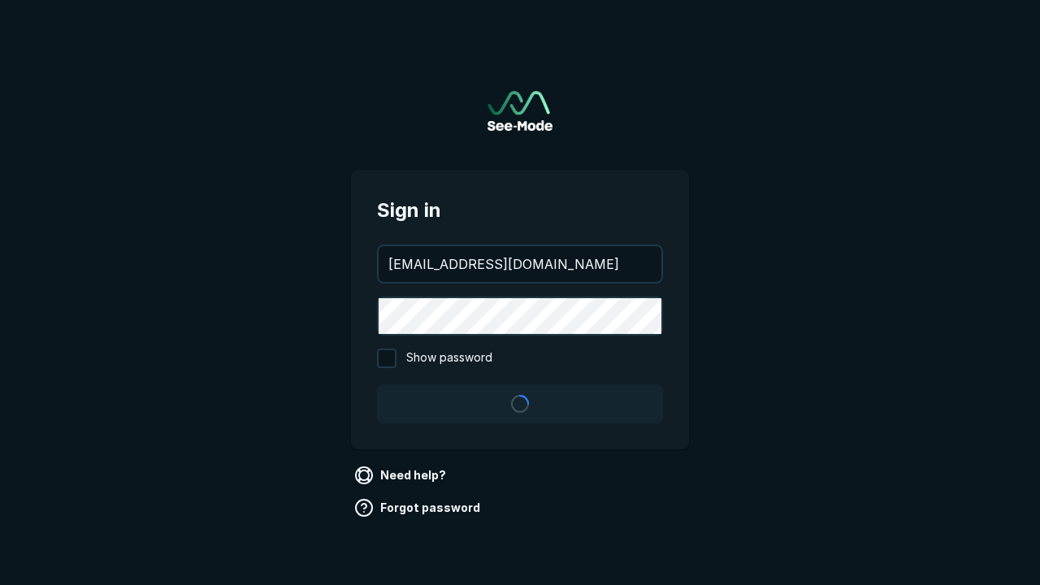 The height and width of the screenshot is (585, 1040). What do you see at coordinates (401, 475) in the screenshot?
I see `a: Need help?` at bounding box center [401, 475].